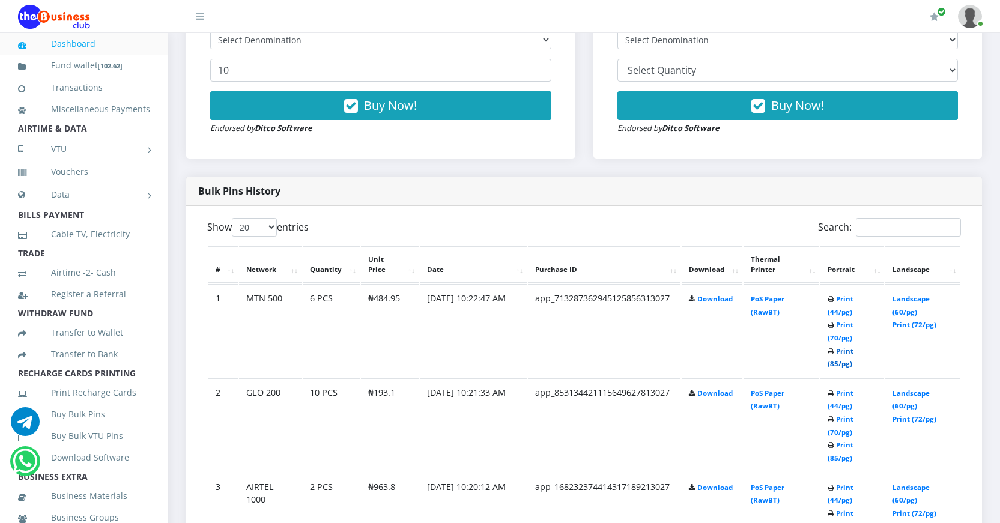  Describe the element at coordinates (258, 227) in the screenshot. I see `label: Show entries` at that location.